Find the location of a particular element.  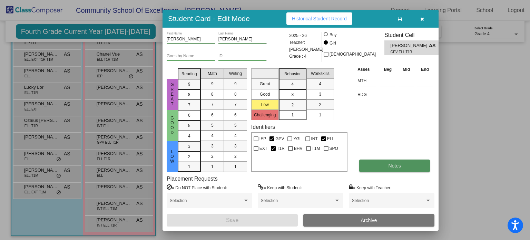

label: = Do NOT Place with Student: is located at coordinates (197, 187).